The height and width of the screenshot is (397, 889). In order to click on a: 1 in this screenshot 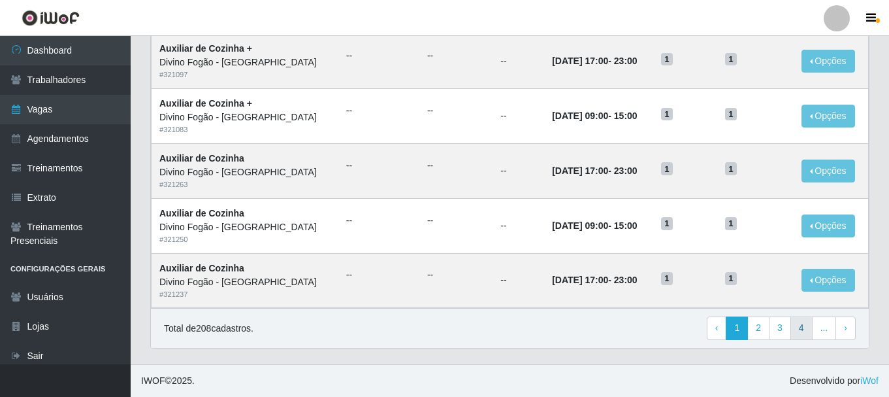, I will do `click(737, 328)`.